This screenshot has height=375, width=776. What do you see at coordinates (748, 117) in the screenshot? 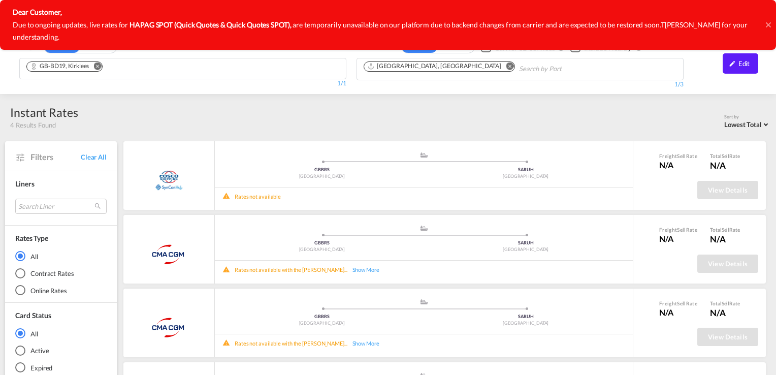
I see `div: Sort by` at bounding box center [748, 117].